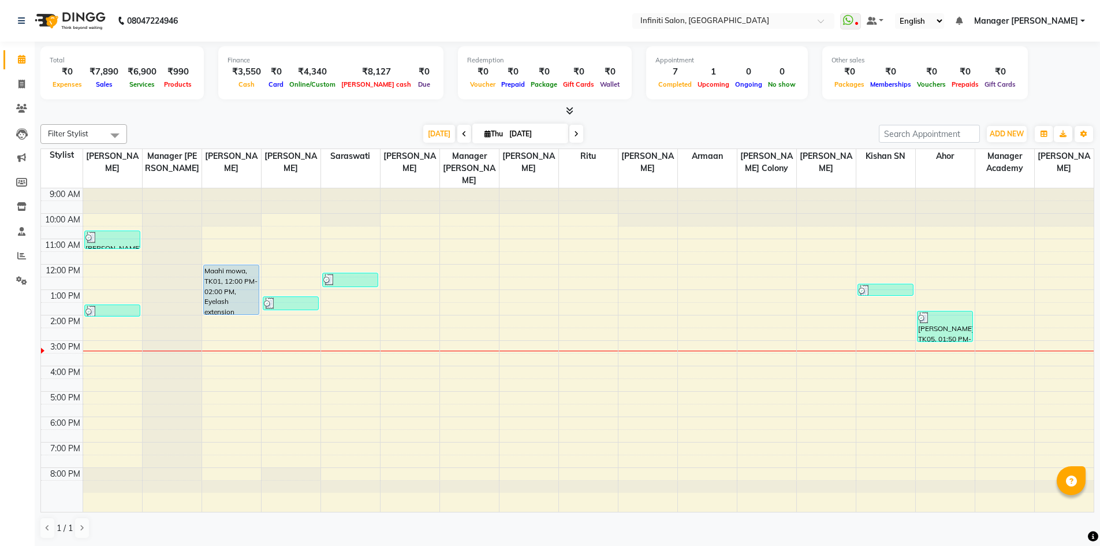 The image size is (1100, 546). I want to click on img: logo, so click(69, 21).